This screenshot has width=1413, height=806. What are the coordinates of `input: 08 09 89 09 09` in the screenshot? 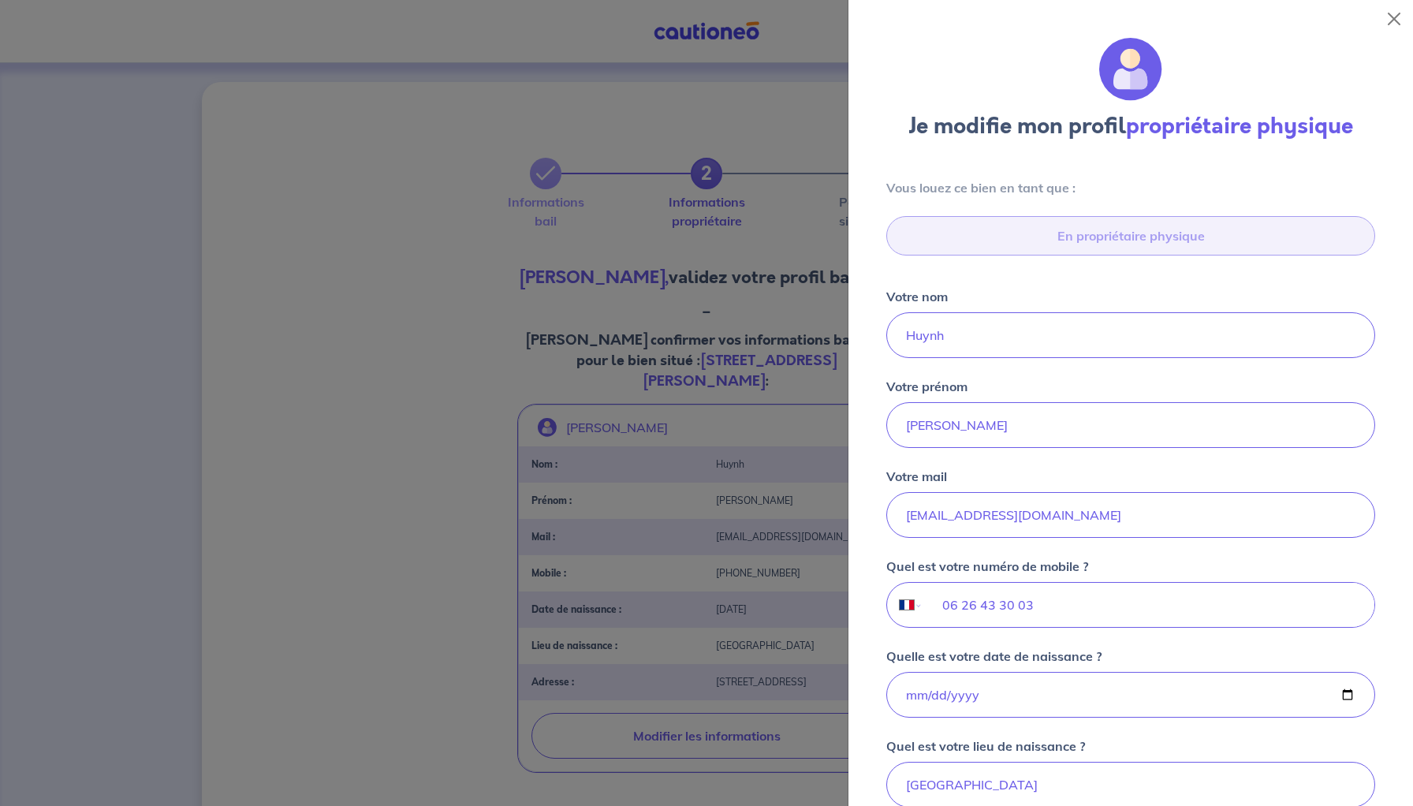 It's located at (1149, 605).